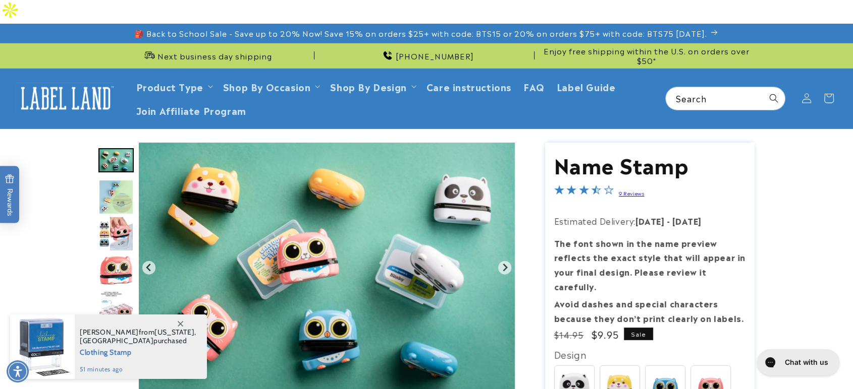 This screenshot has height=389, width=853. Describe the element at coordinates (191, 110) in the screenshot. I see `a: Join Affiliate Program` at that location.